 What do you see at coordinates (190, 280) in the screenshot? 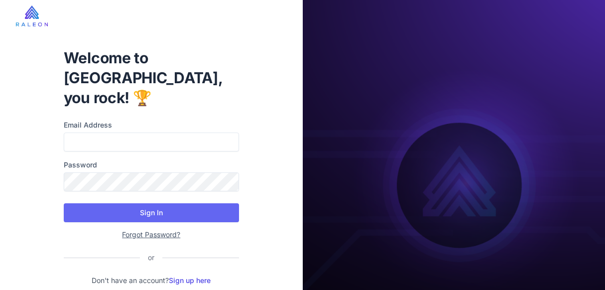
I see `a: Sign up here` at bounding box center [190, 280].